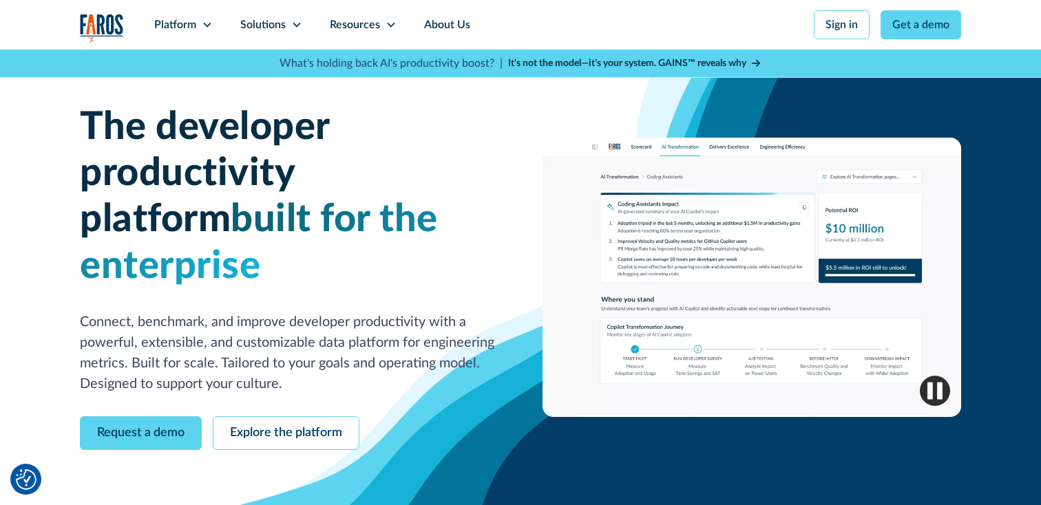 This screenshot has width=1041, height=505. Describe the element at coordinates (841, 25) in the screenshot. I see `a: Sign in` at that location.